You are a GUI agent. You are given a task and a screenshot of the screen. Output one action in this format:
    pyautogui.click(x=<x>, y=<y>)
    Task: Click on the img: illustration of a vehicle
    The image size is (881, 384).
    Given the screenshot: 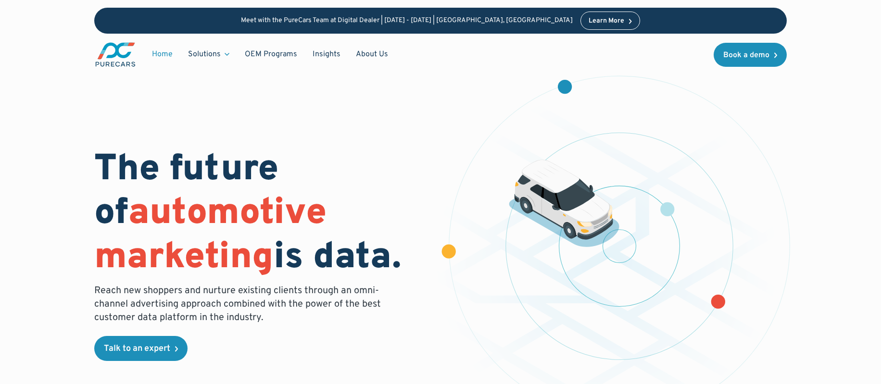 What is the action you would take?
    pyautogui.click(x=564, y=203)
    